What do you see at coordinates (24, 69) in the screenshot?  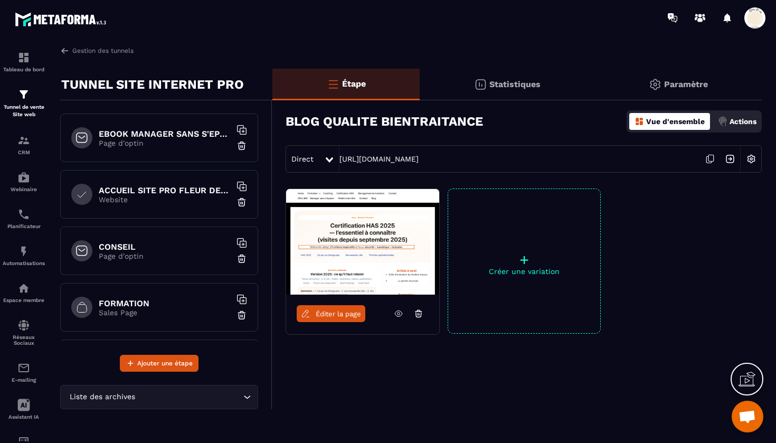 I see `p: Tableau de bord` at bounding box center [24, 69].